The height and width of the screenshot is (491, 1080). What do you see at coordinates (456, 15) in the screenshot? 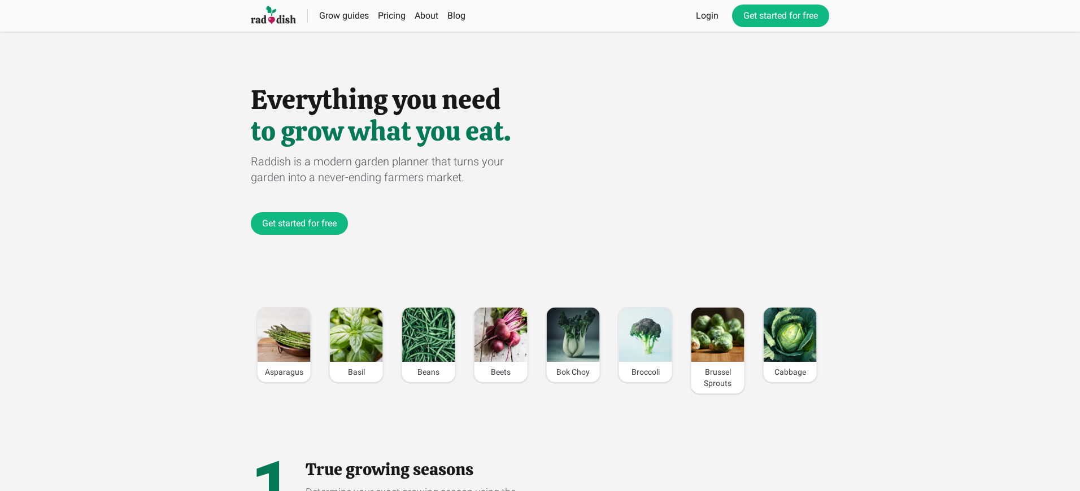
I see `a: Blog` at bounding box center [456, 15].